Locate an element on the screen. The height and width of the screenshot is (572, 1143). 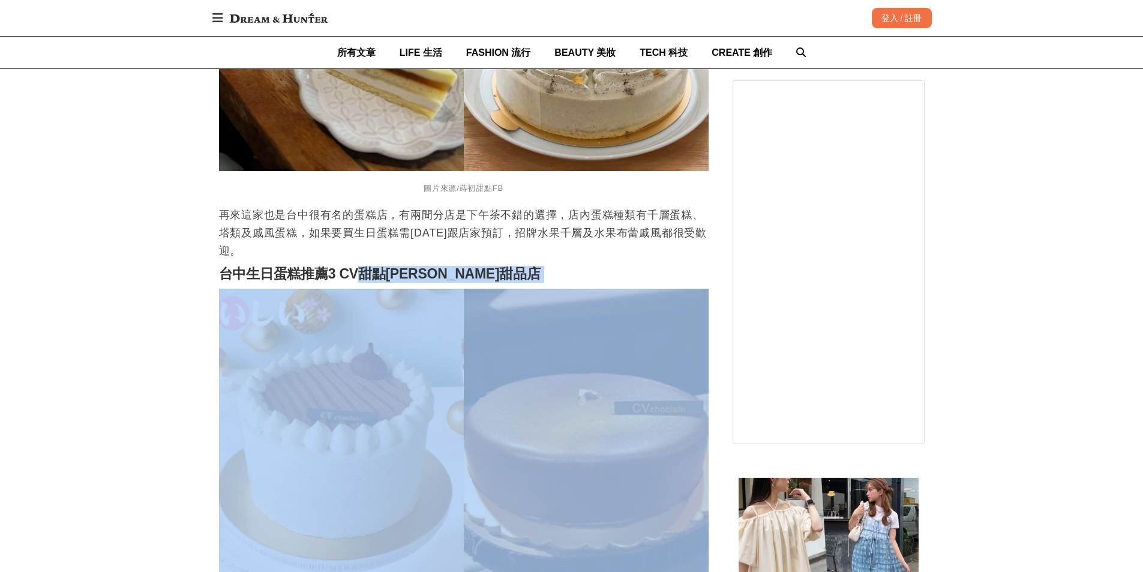
span: CREATE 創作 is located at coordinates (742, 52).